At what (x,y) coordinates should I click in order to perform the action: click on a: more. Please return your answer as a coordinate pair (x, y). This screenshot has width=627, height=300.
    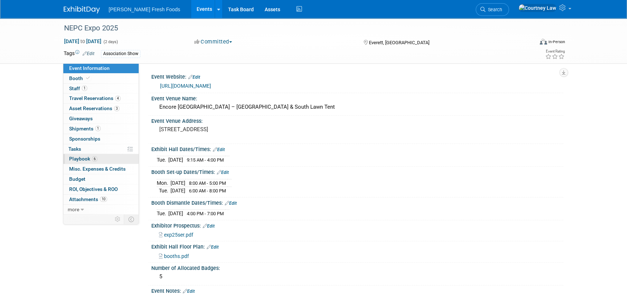
    Looking at the image, I should click on (101, 209).